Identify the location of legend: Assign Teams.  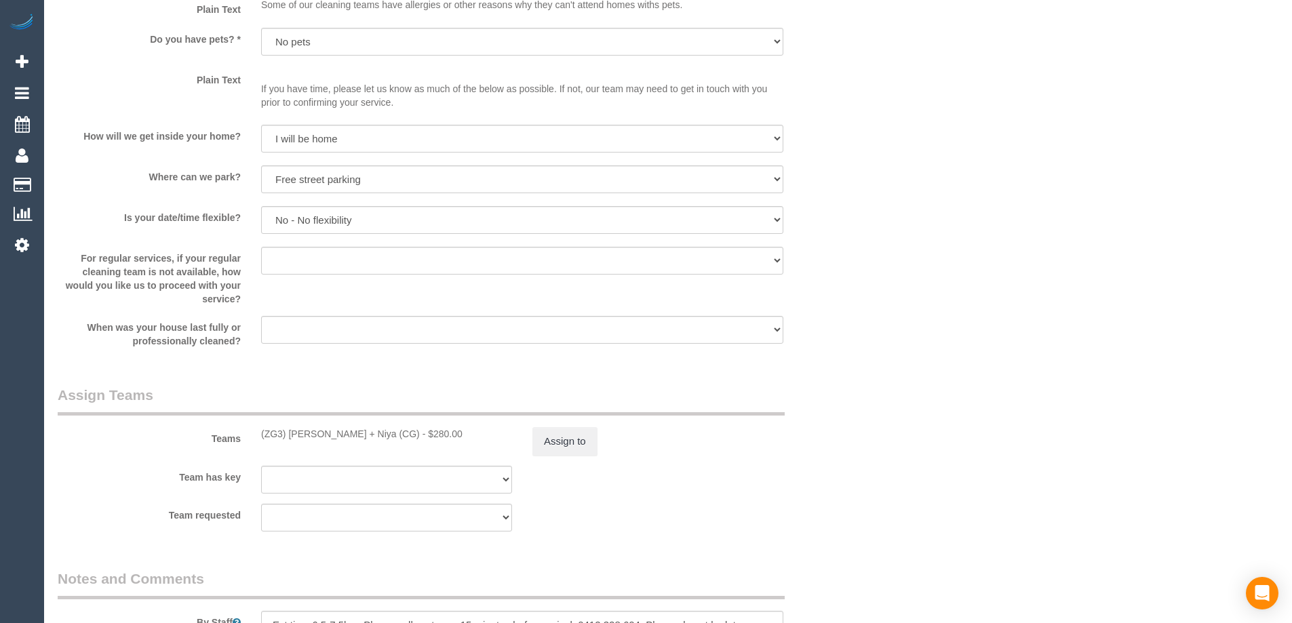
(421, 400).